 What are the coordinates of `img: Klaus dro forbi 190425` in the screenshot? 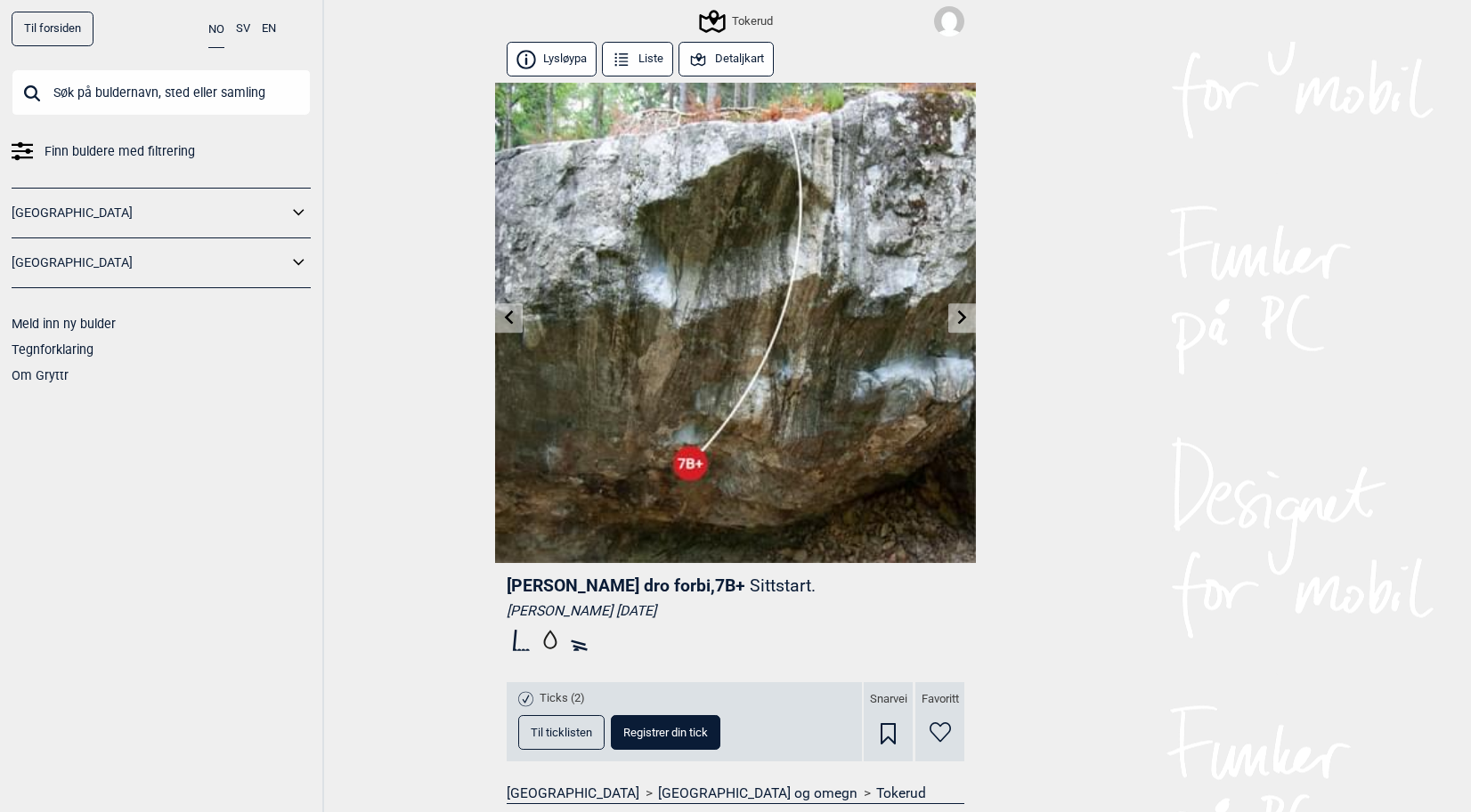 It's located at (736, 323).